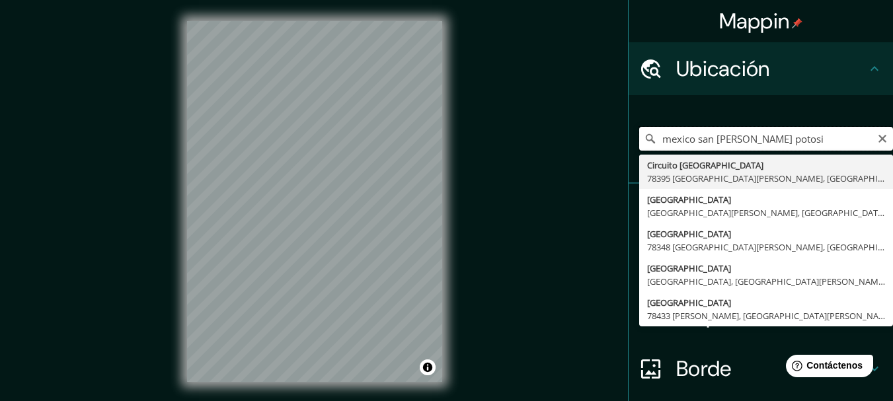 The image size is (893, 401). I want to click on div: Disposición, so click(761, 316).